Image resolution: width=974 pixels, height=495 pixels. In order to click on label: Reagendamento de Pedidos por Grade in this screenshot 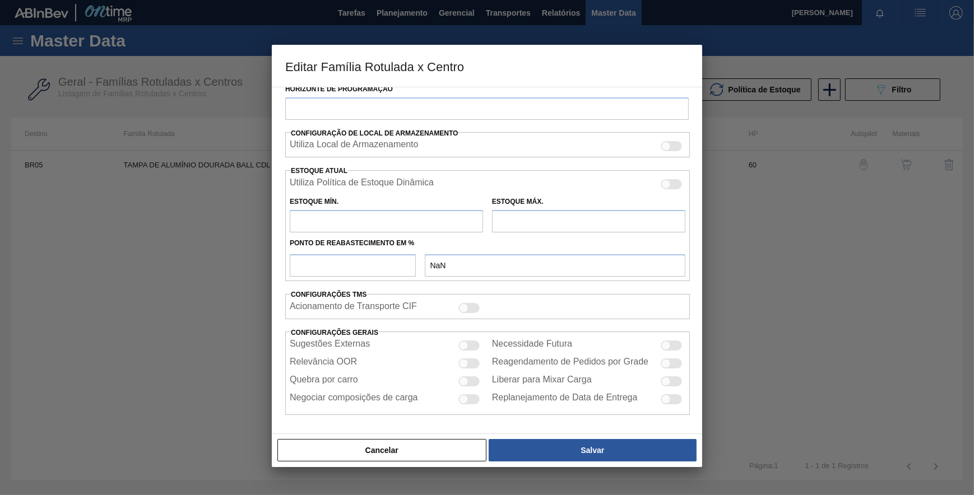, I will do `click(570, 364)`.